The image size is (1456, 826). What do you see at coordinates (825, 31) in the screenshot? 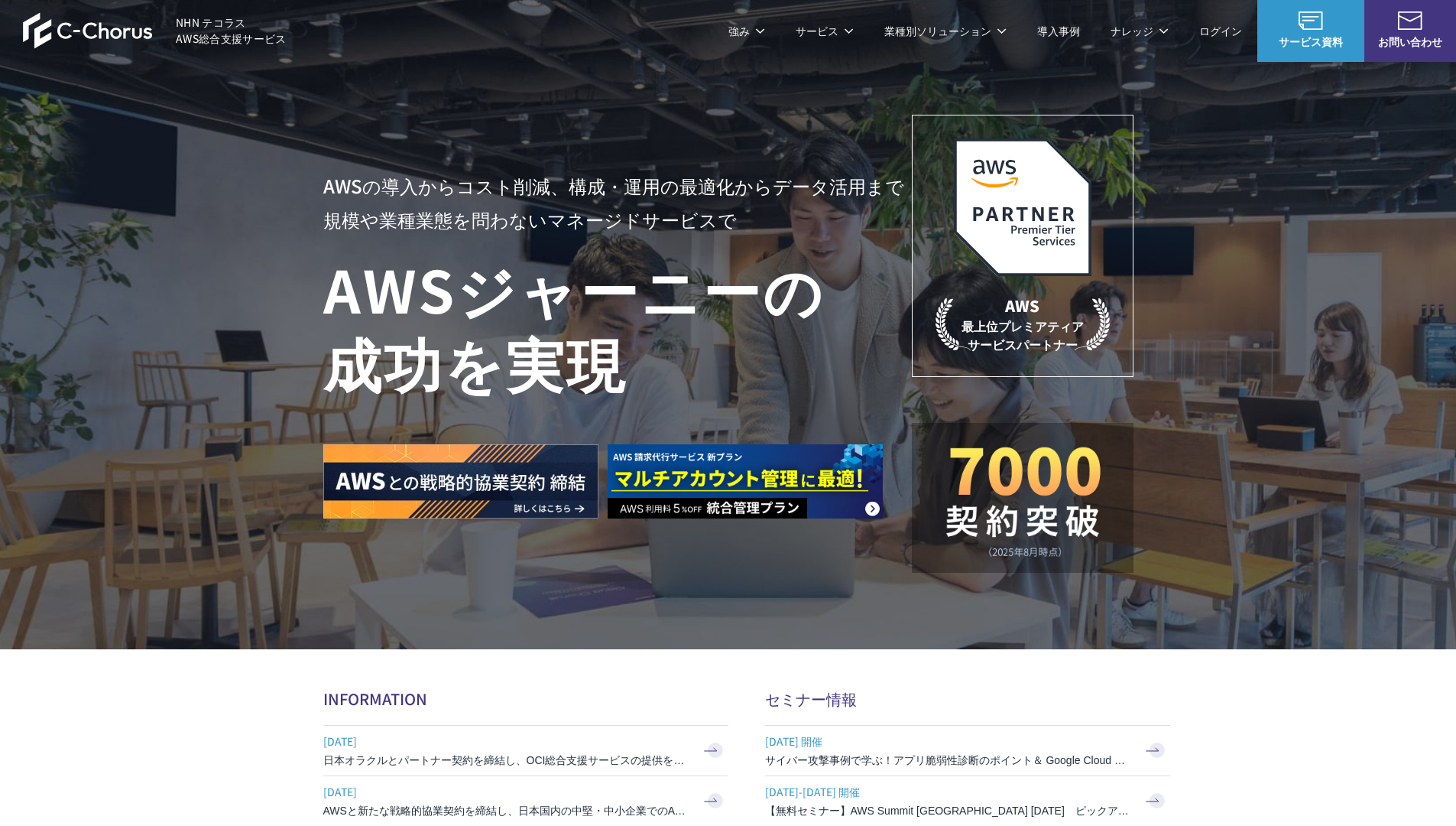
I see `p: サービス` at bounding box center [825, 31].